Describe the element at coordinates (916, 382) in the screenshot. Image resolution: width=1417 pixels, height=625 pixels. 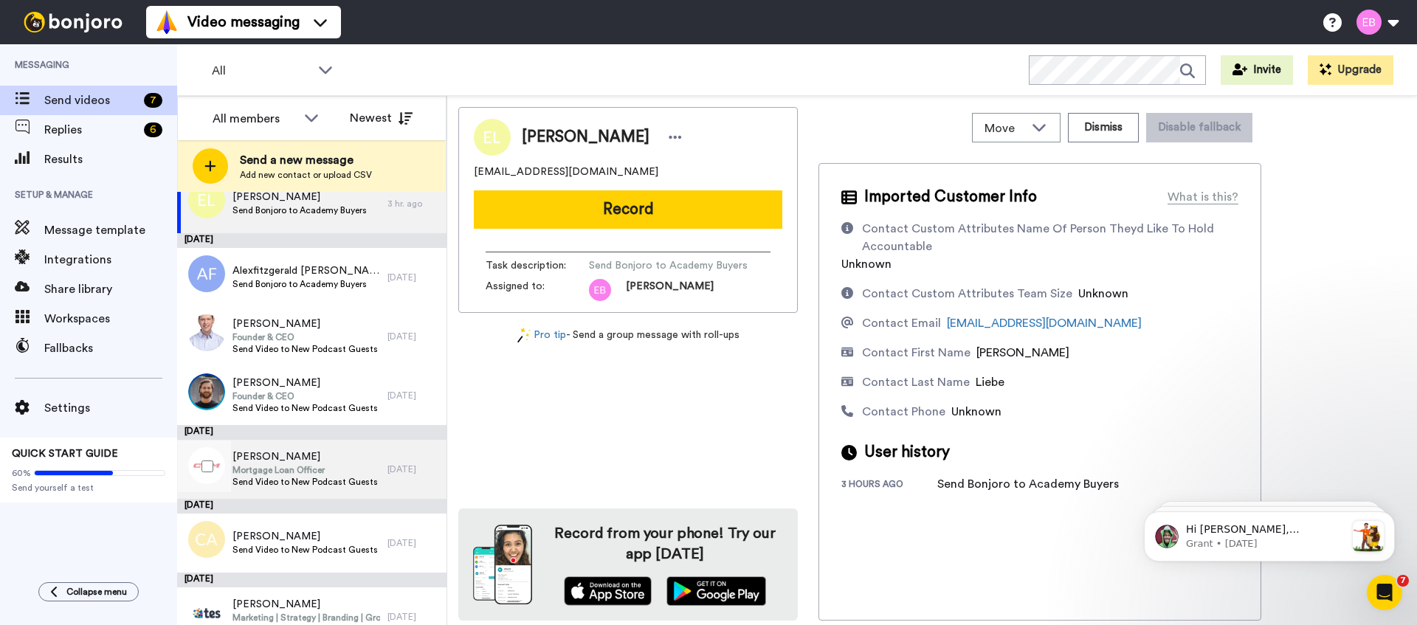
I see `div: Contact Last Name` at that location.